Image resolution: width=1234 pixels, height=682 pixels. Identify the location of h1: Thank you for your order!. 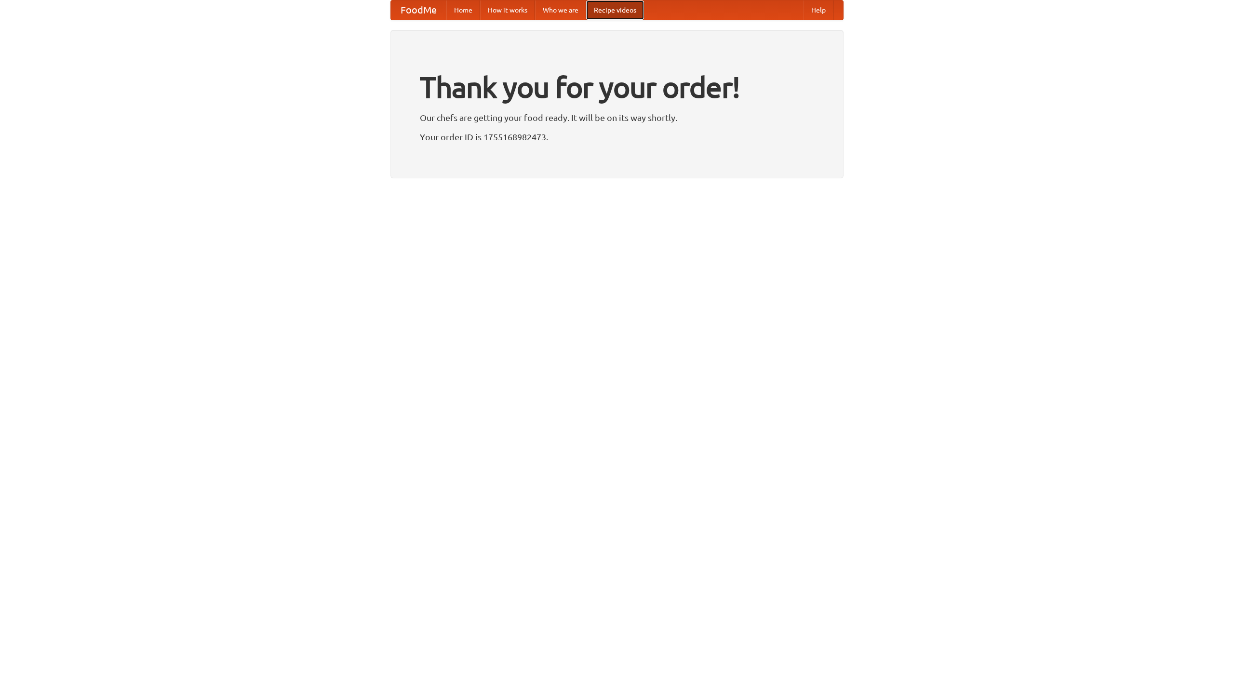
(617, 87).